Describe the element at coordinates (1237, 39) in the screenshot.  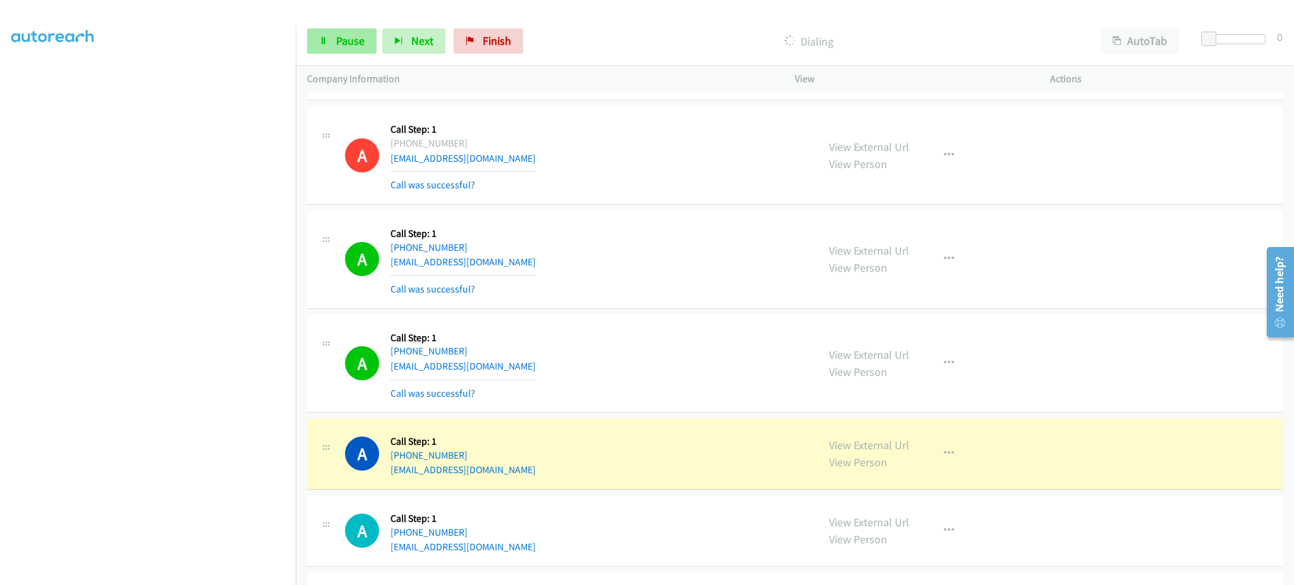
I see `div: Delay between calls (in seconds)` at that location.